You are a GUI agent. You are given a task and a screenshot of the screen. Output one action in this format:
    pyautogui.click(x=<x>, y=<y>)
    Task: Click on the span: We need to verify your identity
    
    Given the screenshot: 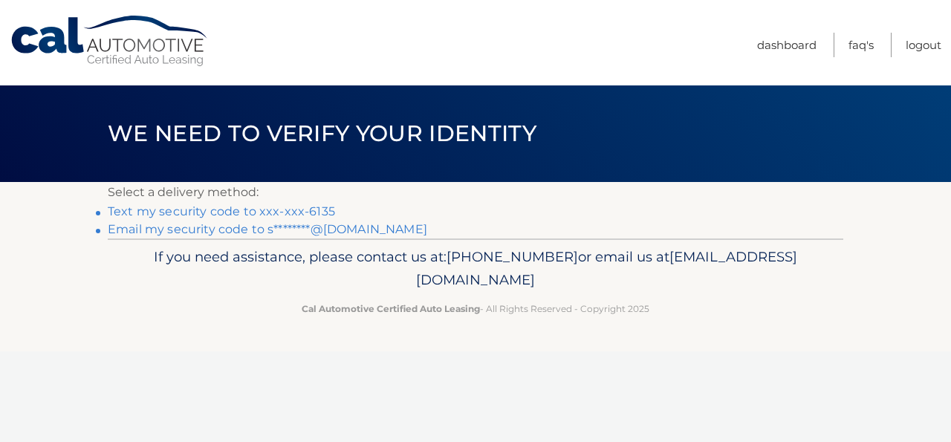 What is the action you would take?
    pyautogui.click(x=322, y=133)
    